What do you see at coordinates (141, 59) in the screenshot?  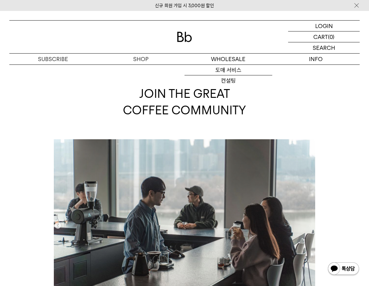 I see `a: SHOP` at bounding box center [141, 59].